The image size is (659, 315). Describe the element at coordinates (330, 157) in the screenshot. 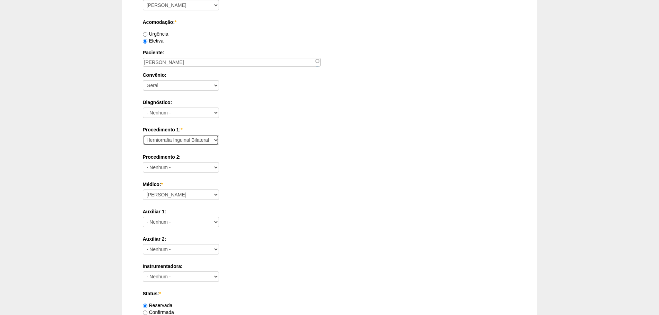

I see `label: Procedimento 2:` at that location.